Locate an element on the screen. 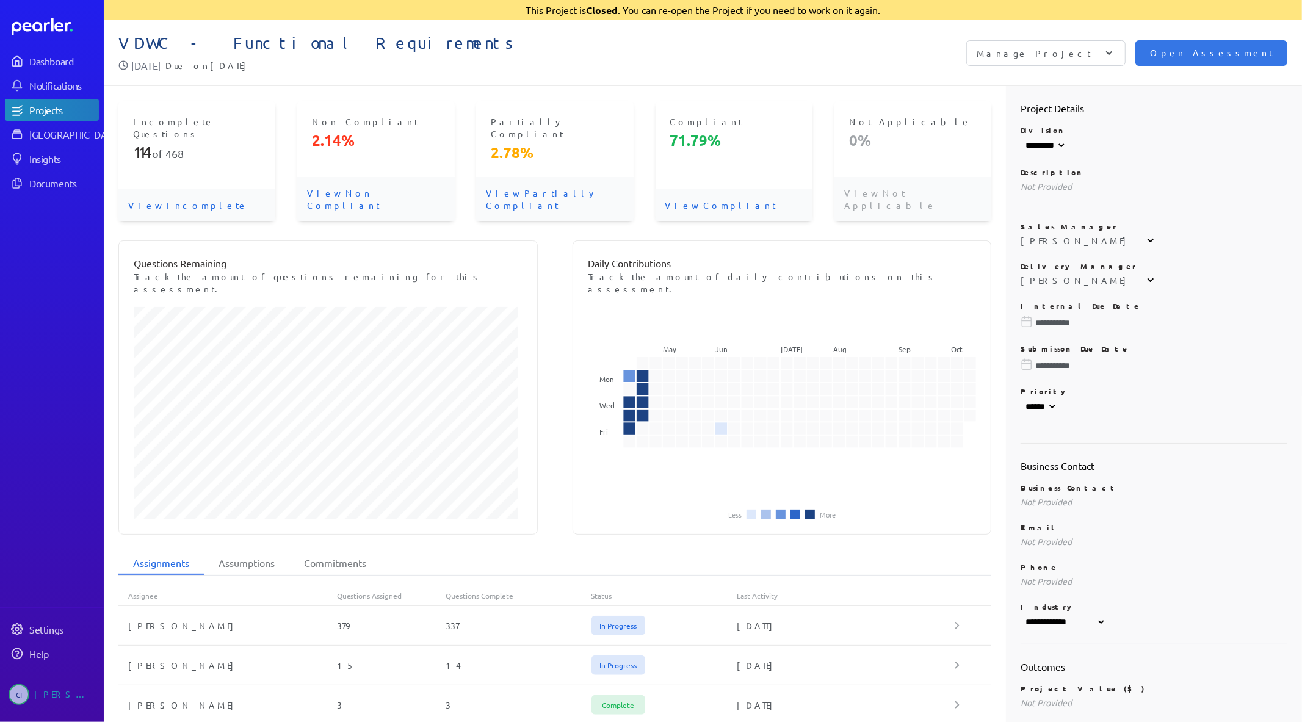 This screenshot has width=1302, height=722. p: Business Contact is located at coordinates (1154, 488).